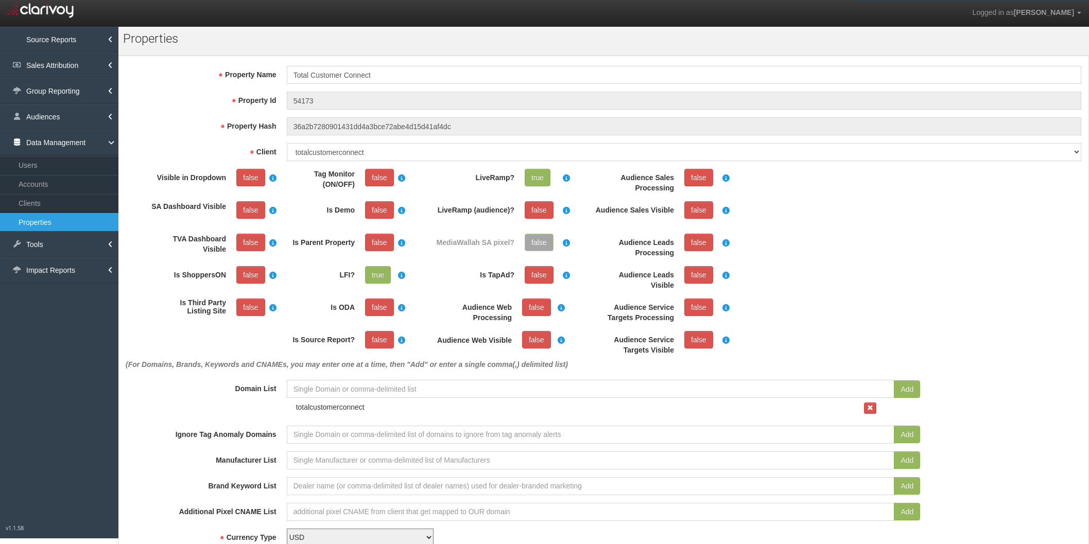 The width and height of the screenshot is (1089, 544). Describe the element at coordinates (346, 364) in the screenshot. I see `em: (For Domains, Brands, Keywords and CNAMEs, you may enter one at a time, then "Add" or enter a sin...` at that location.